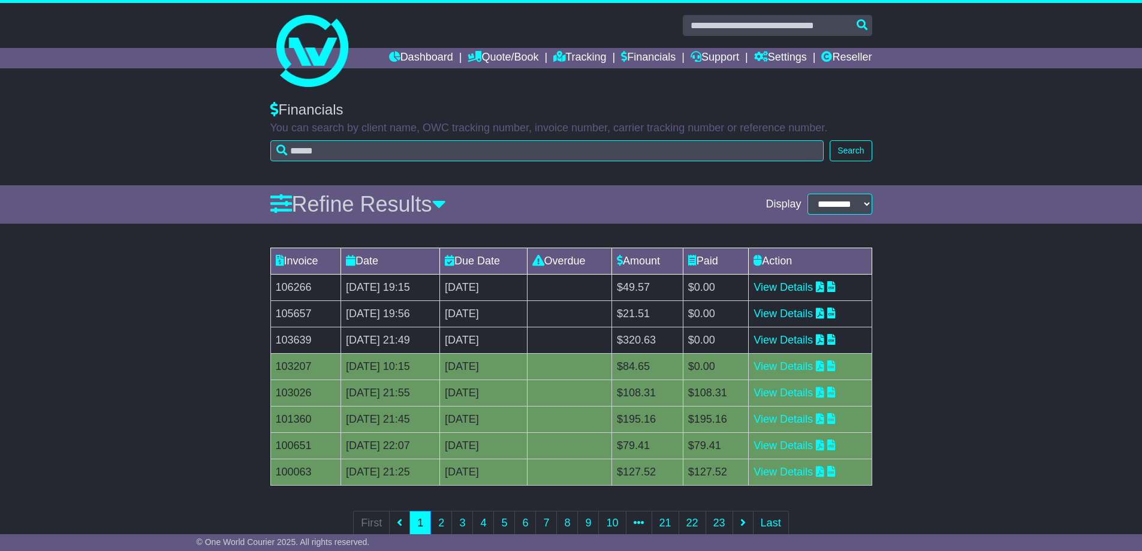  I want to click on a: 10, so click(612, 523).